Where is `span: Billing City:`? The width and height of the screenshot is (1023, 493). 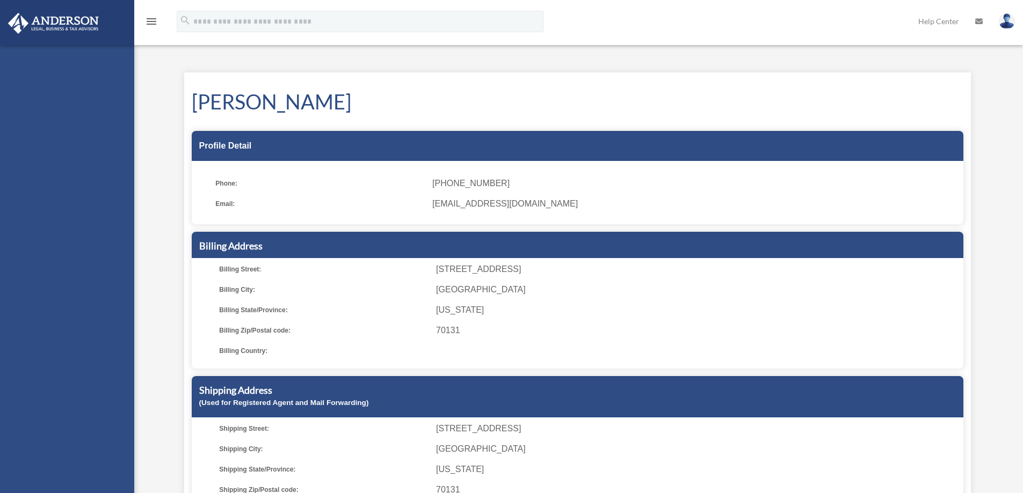 span: Billing City: is located at coordinates (324, 290).